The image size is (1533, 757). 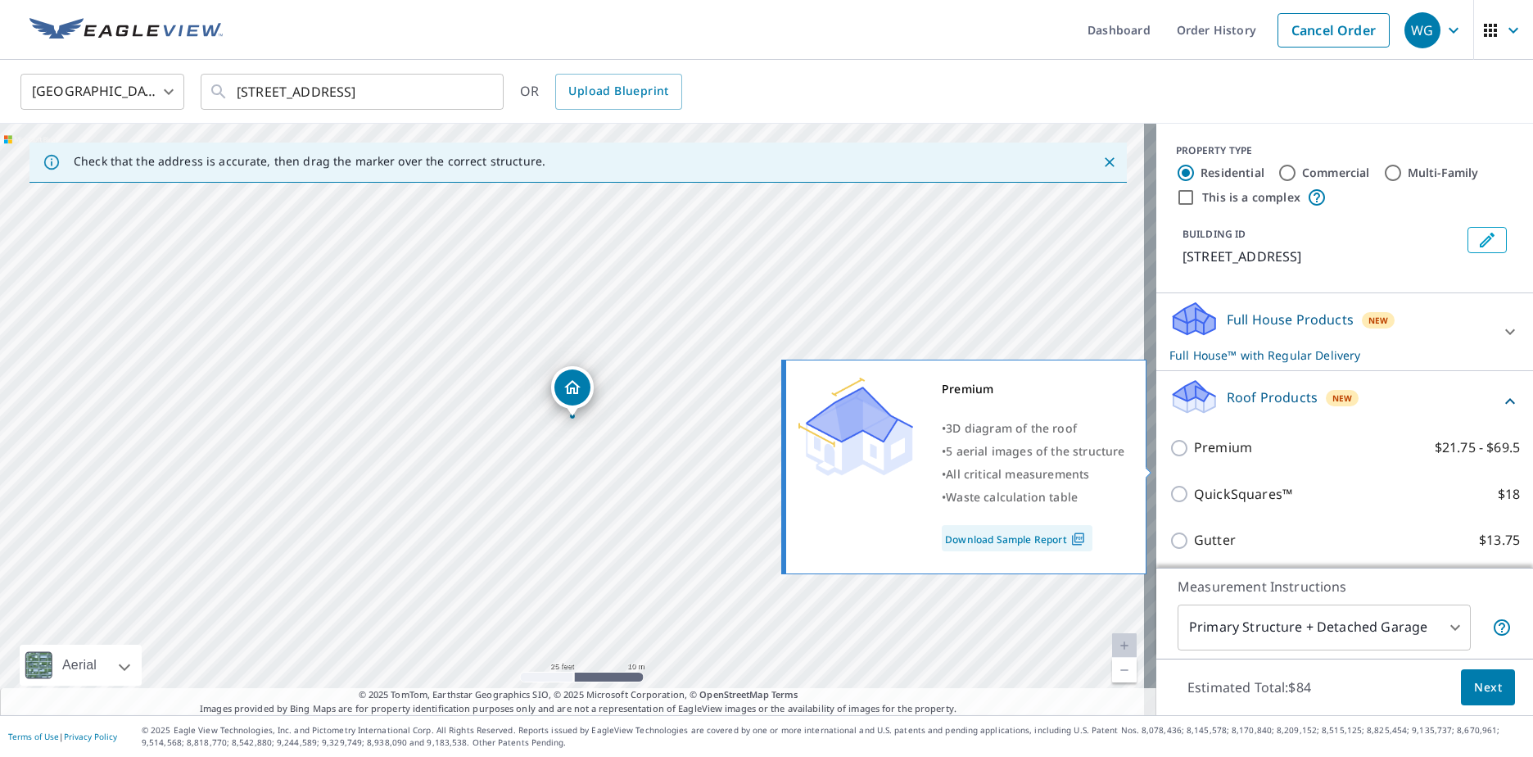 I want to click on a: Current Level 20, Zoom In Disabled, so click(x=1124, y=645).